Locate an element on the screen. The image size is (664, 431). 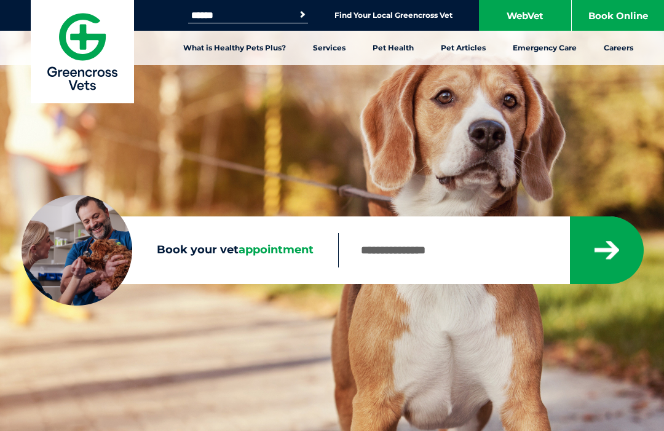
a: Careers is located at coordinates (618, 48).